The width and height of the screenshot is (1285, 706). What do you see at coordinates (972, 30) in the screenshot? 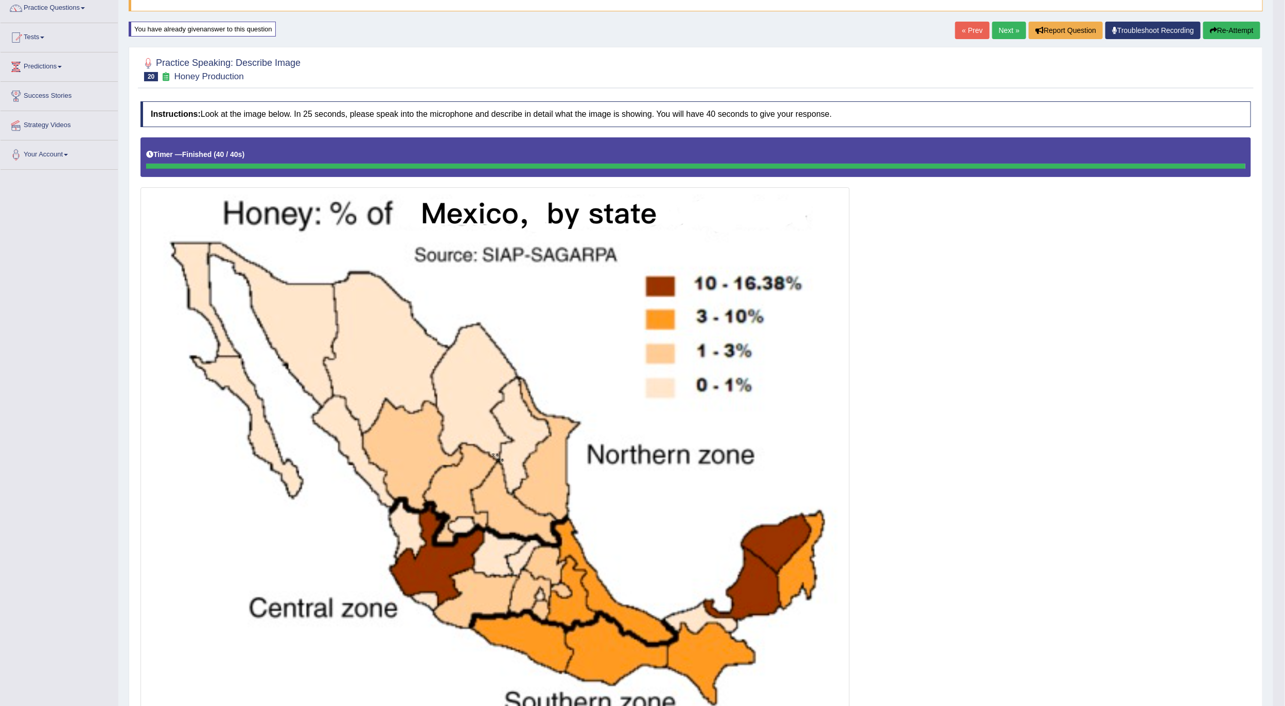
I see `a: « Prev` at bounding box center [972, 30].